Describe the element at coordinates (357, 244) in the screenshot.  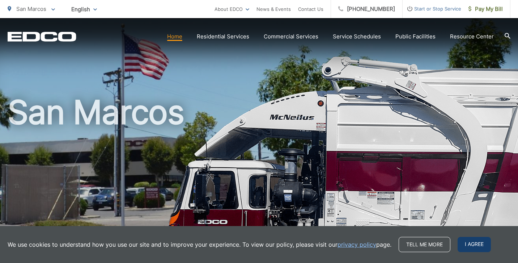
I see `a: privacy policy` at that location.